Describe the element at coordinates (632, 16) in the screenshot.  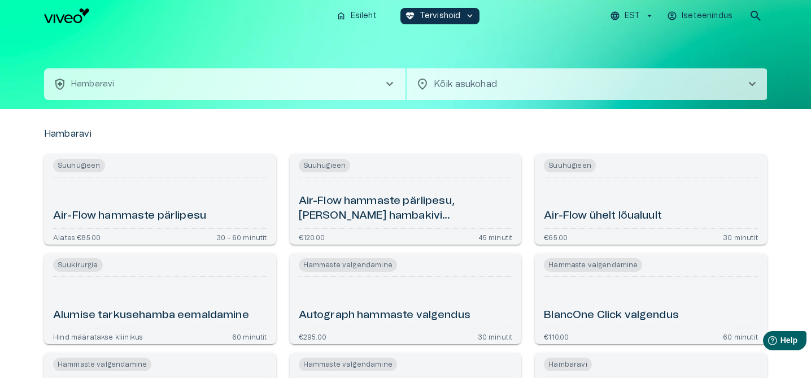
I see `p: EST` at that location.